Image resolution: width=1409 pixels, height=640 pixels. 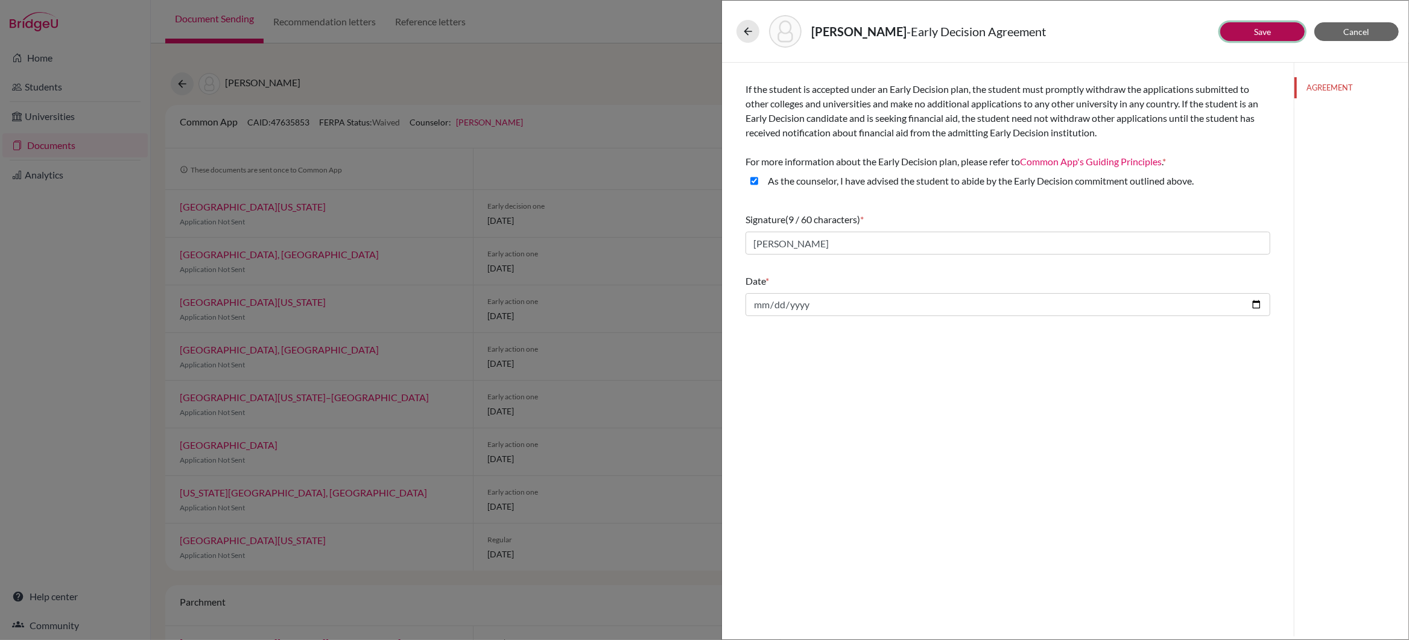 I want to click on span: Date, so click(x=755, y=281).